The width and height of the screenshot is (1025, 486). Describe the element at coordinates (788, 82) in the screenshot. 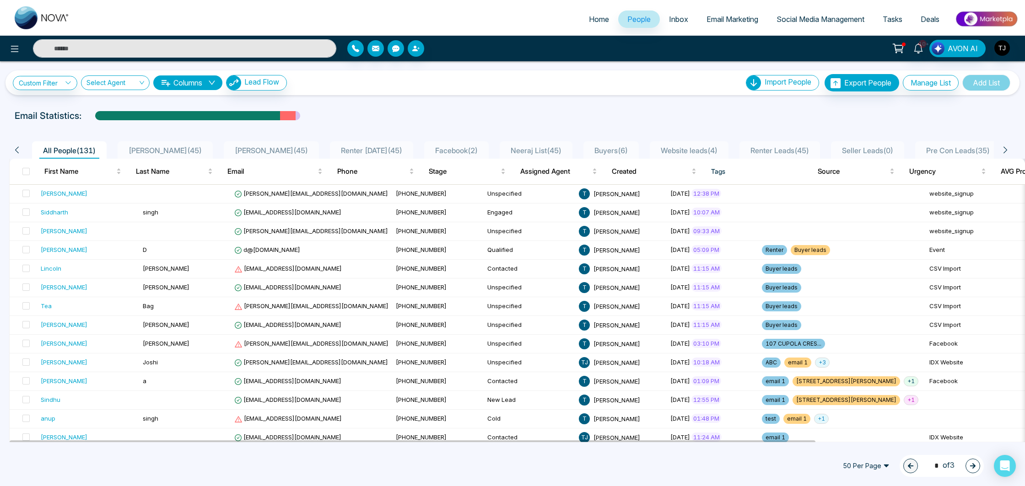

I see `span: Import People` at that location.